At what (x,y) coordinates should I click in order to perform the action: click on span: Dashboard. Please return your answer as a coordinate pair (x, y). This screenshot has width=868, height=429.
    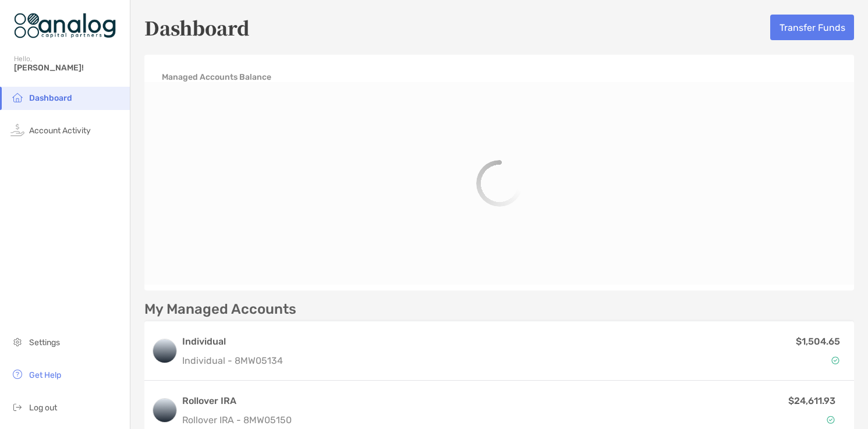
    Looking at the image, I should click on (51, 98).